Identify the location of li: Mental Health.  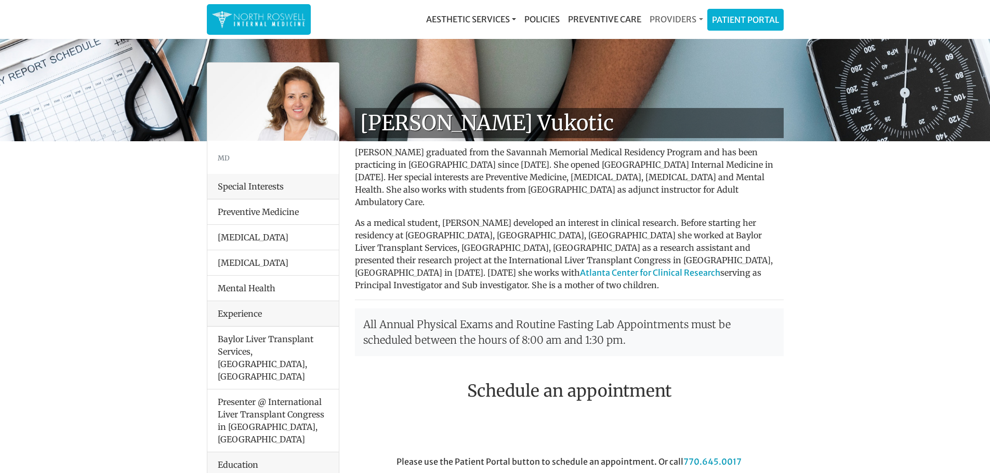
(273, 288).